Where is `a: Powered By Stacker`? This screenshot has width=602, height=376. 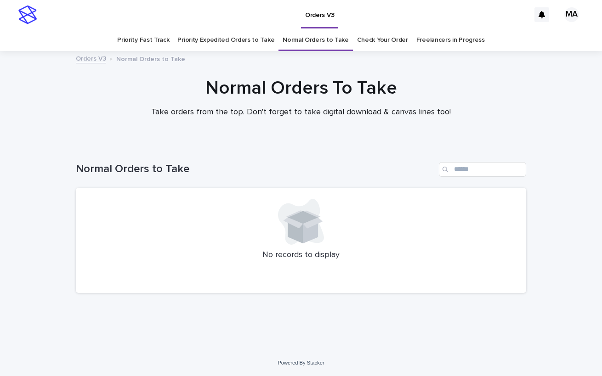
a: Powered By Stacker is located at coordinates (300, 363).